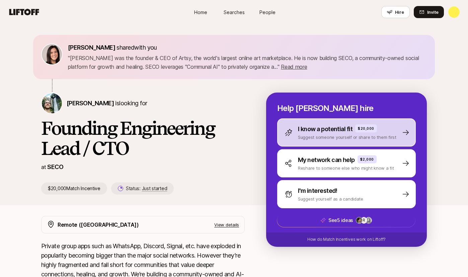 The height and width of the screenshot is (277, 468). I want to click on span: People, so click(268, 12).